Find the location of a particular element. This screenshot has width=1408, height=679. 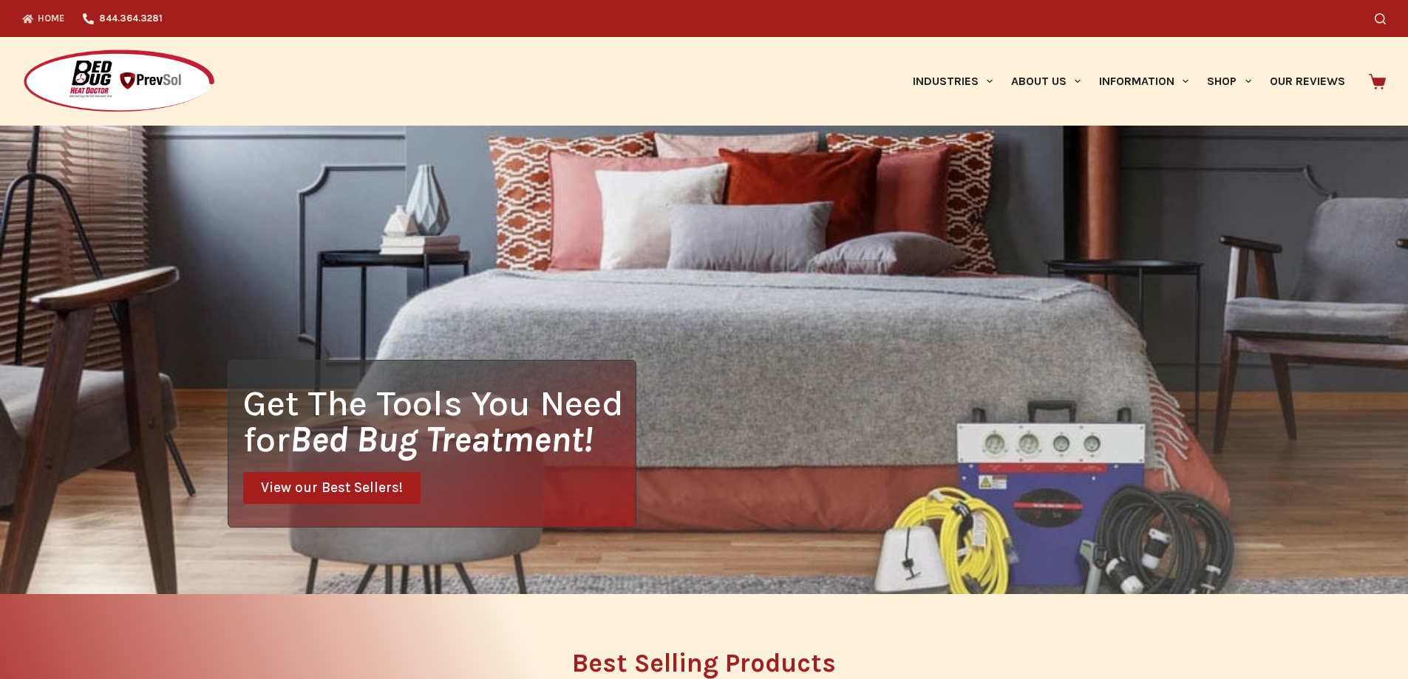

a: Information is located at coordinates (1144, 81).